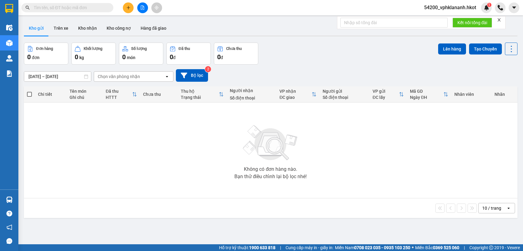 The image size is (523, 251). What do you see at coordinates (296, 97) in the screenshot?
I see `div: ĐC giao` at bounding box center [296, 97].